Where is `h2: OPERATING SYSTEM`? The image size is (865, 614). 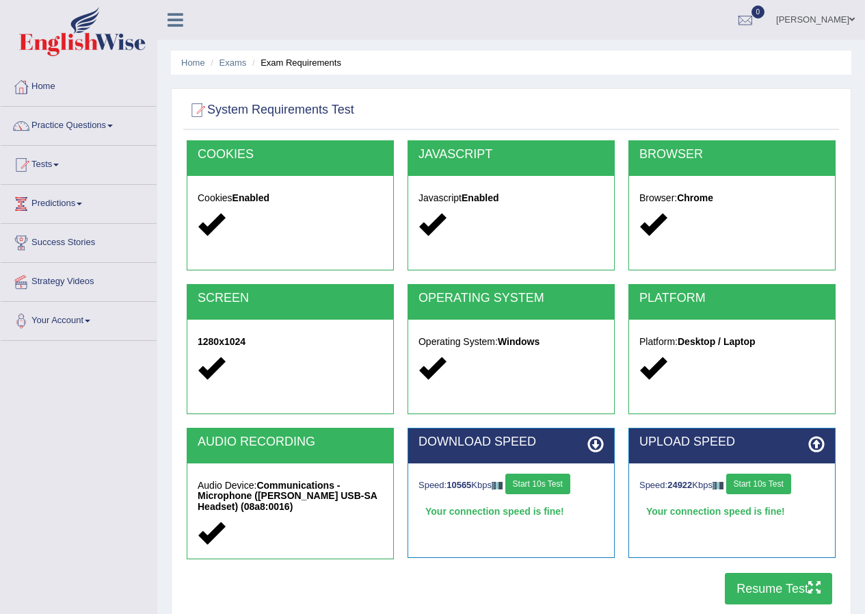 h2: OPERATING SYSTEM is located at coordinates (511, 298).